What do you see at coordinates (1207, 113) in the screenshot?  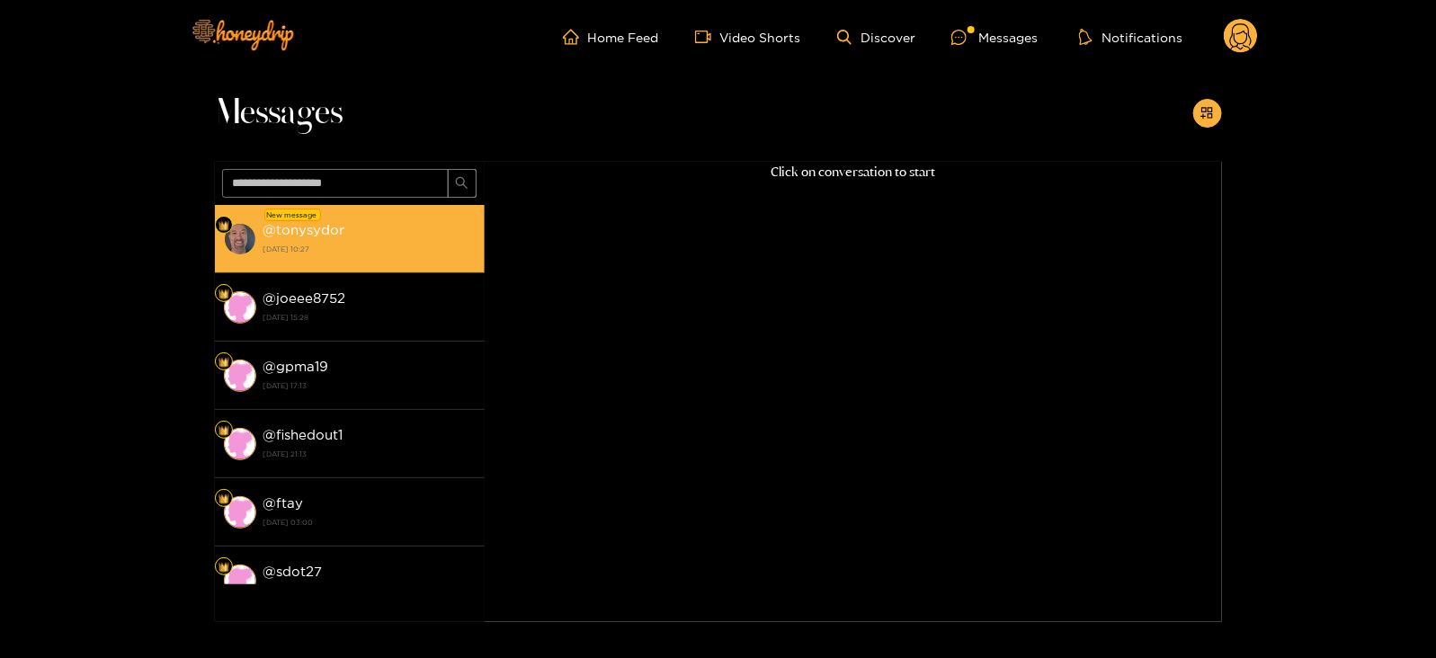 I see `span: appstore-add` at bounding box center [1207, 113].